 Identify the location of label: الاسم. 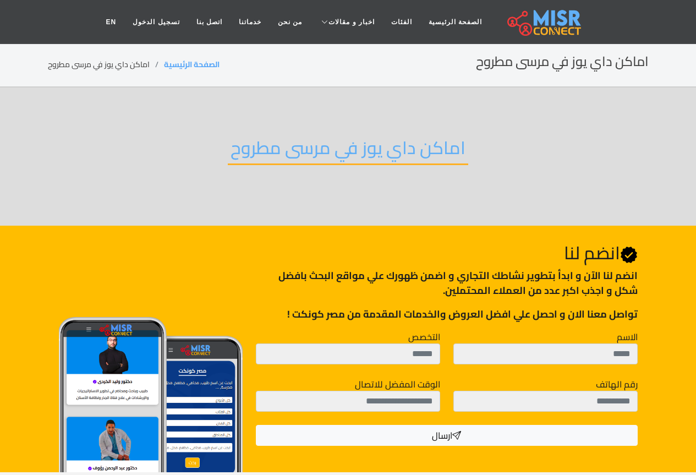
(627, 337).